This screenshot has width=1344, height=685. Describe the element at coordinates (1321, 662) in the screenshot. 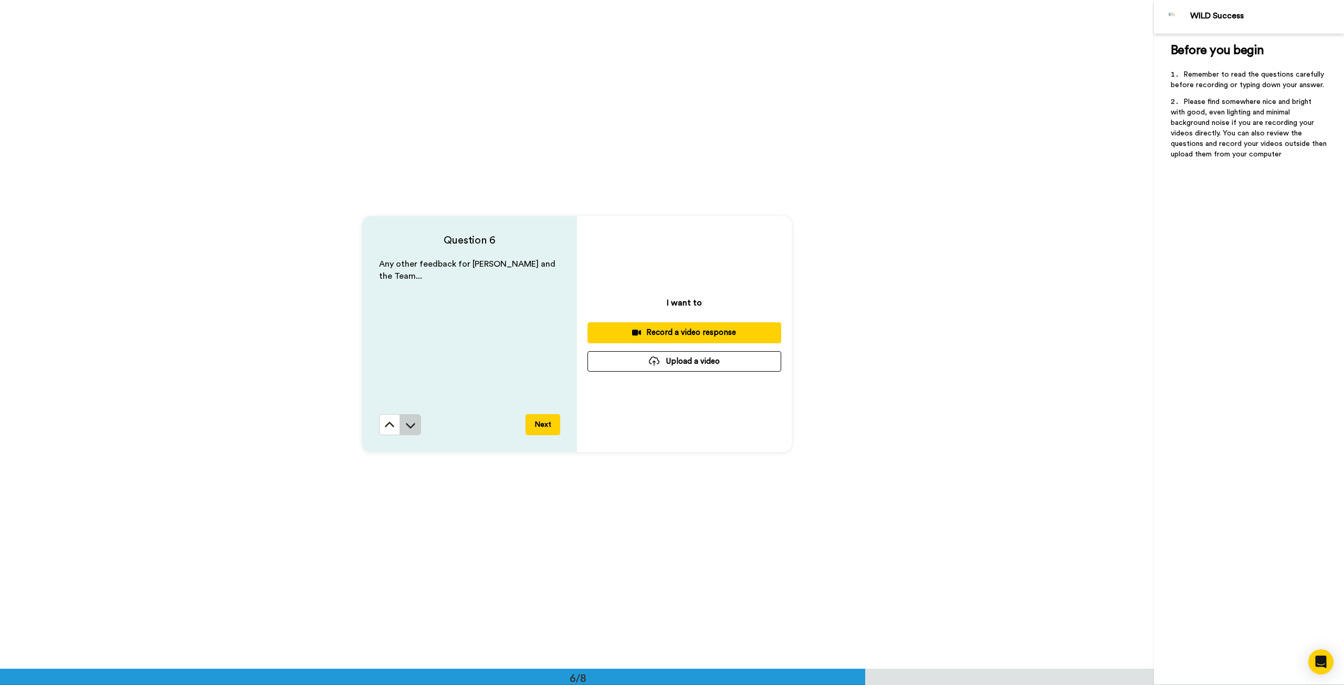

I see `div: Open Intercom Messenger` at that location.